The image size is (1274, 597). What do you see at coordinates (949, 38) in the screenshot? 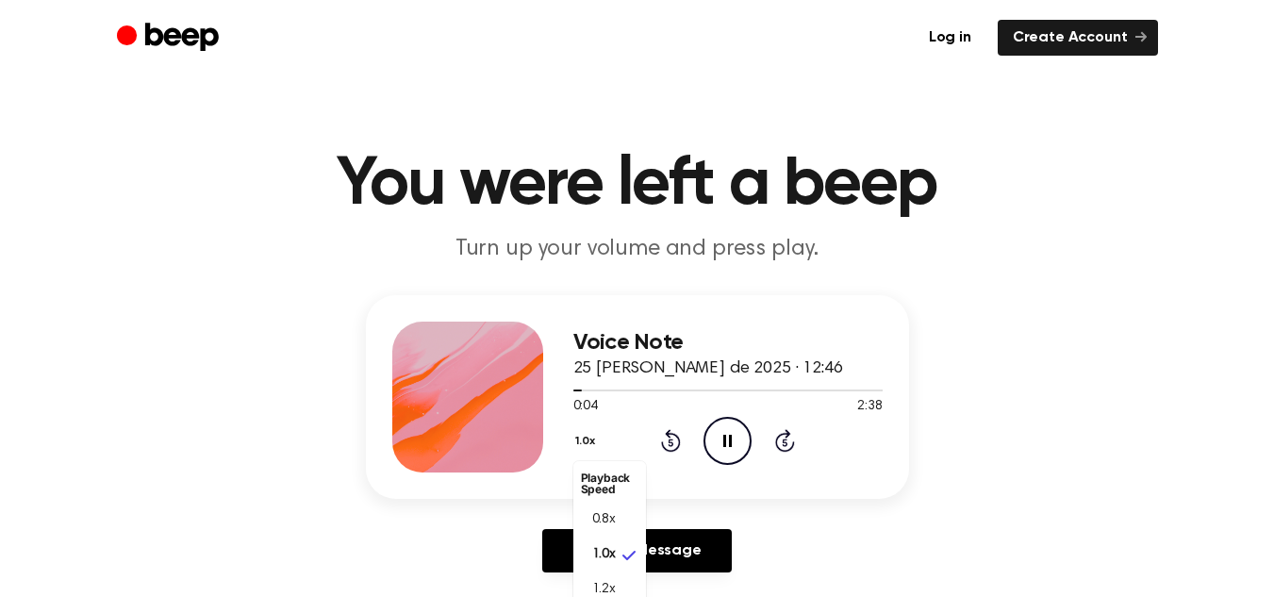
I see `a: Log in` at bounding box center [949, 38].